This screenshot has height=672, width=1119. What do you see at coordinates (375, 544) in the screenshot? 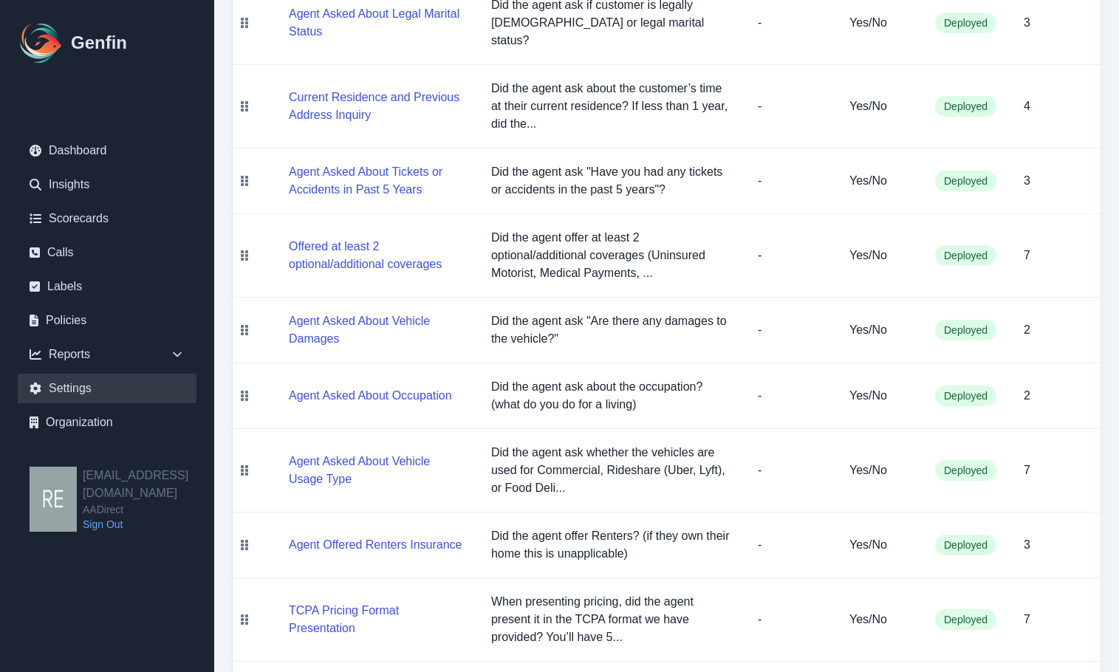
I see `a: Agent Offered Renters Insurance` at bounding box center [375, 544].